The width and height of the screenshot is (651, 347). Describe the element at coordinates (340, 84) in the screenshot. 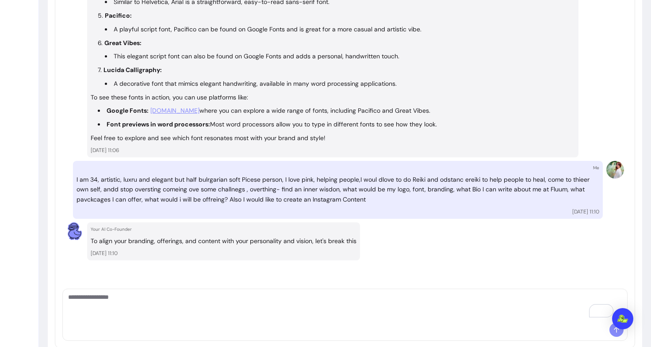

I see `li: A decorative font that mimics elegant handwriting, available in many word processing applications.` at that location.